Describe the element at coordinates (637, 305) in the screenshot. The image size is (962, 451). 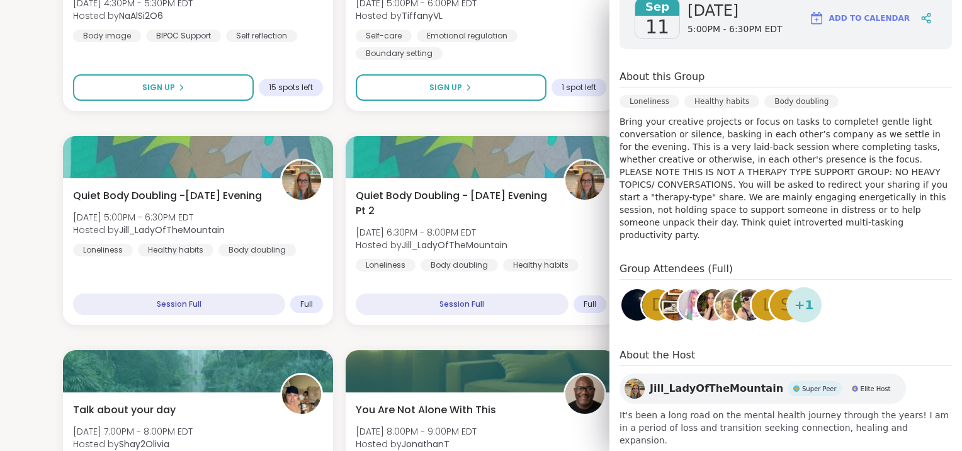
I see `img: QueenOfTheNight` at that location.